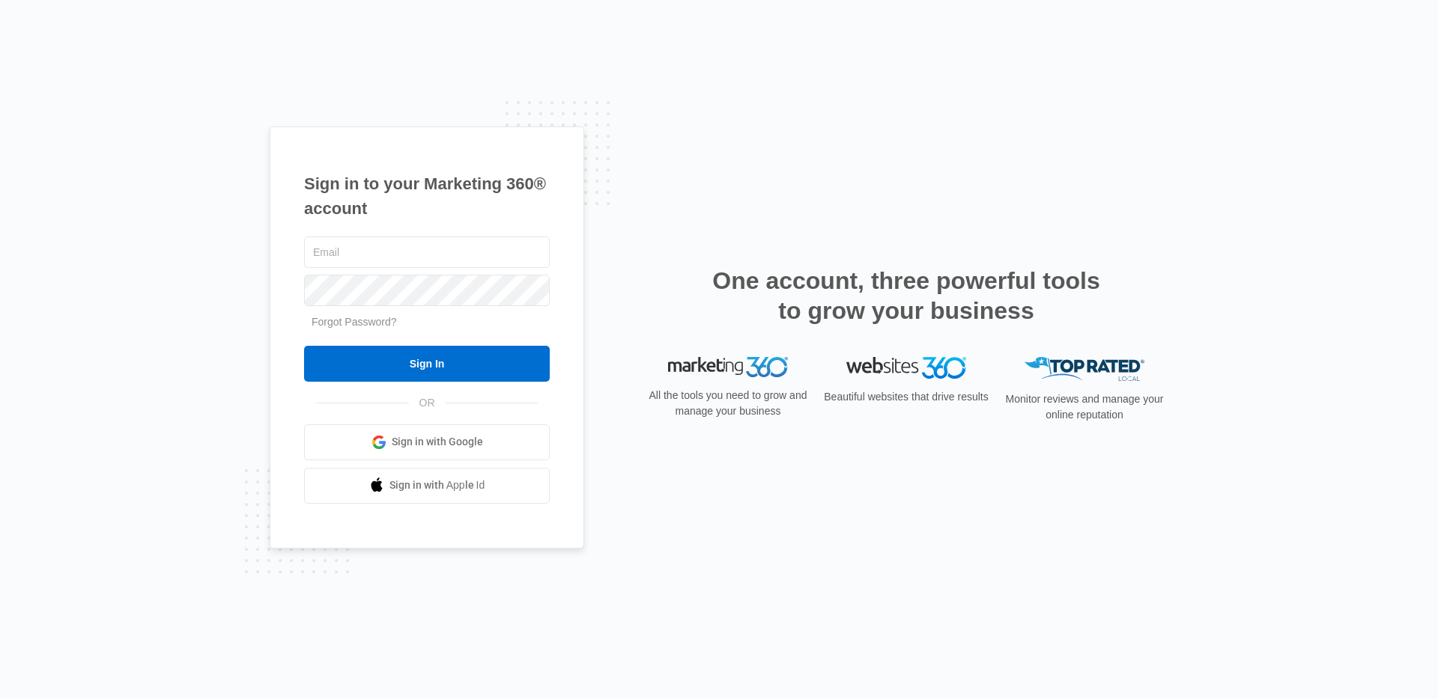  I want to click on span: Sign in with Google, so click(437, 442).